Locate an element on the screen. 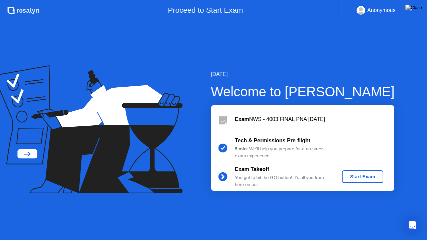 The height and width of the screenshot is (240, 427). div: Start Exam is located at coordinates (362, 177).